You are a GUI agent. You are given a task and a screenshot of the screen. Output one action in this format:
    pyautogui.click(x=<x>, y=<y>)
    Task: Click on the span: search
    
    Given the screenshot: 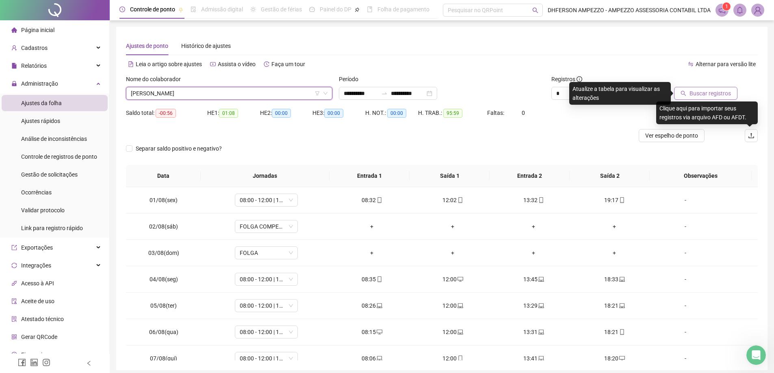 What is the action you would take?
    pyautogui.click(x=535, y=10)
    